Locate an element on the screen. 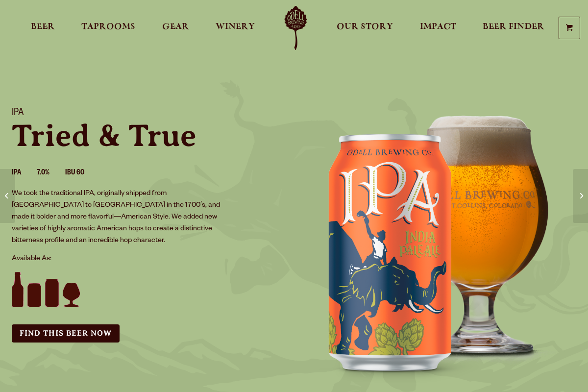 The height and width of the screenshot is (392, 588). a: Winery is located at coordinates (235, 28).